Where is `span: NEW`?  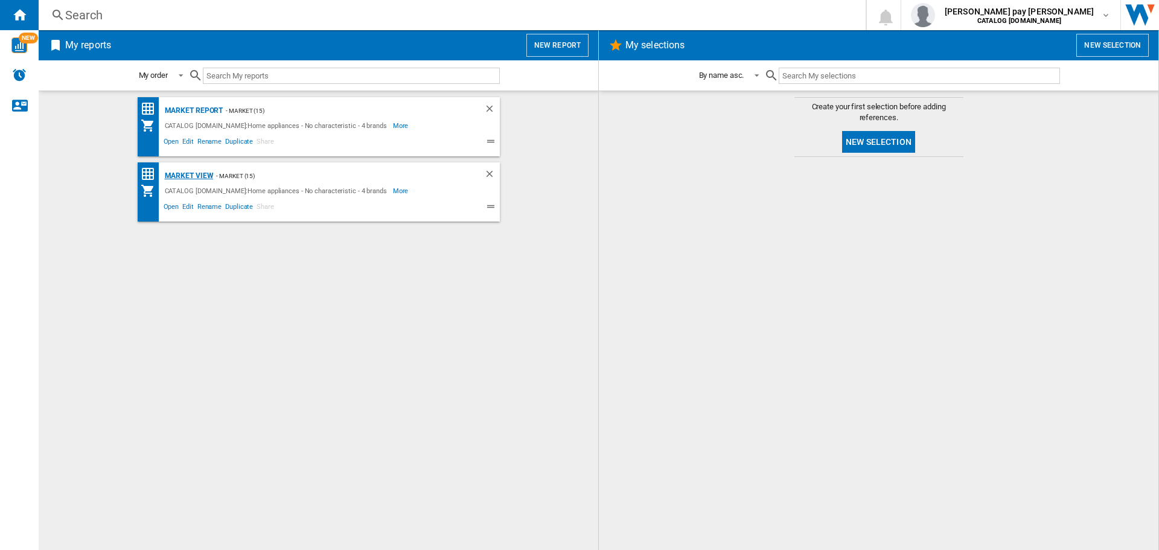 span: NEW is located at coordinates (28, 38).